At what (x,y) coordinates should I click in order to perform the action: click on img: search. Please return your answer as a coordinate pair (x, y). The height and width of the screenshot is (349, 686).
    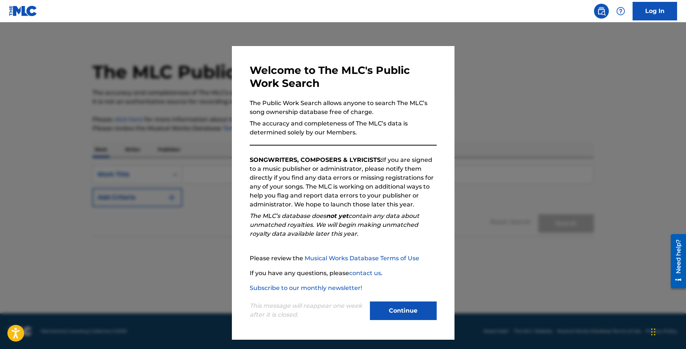
    Looking at the image, I should click on (601, 11).